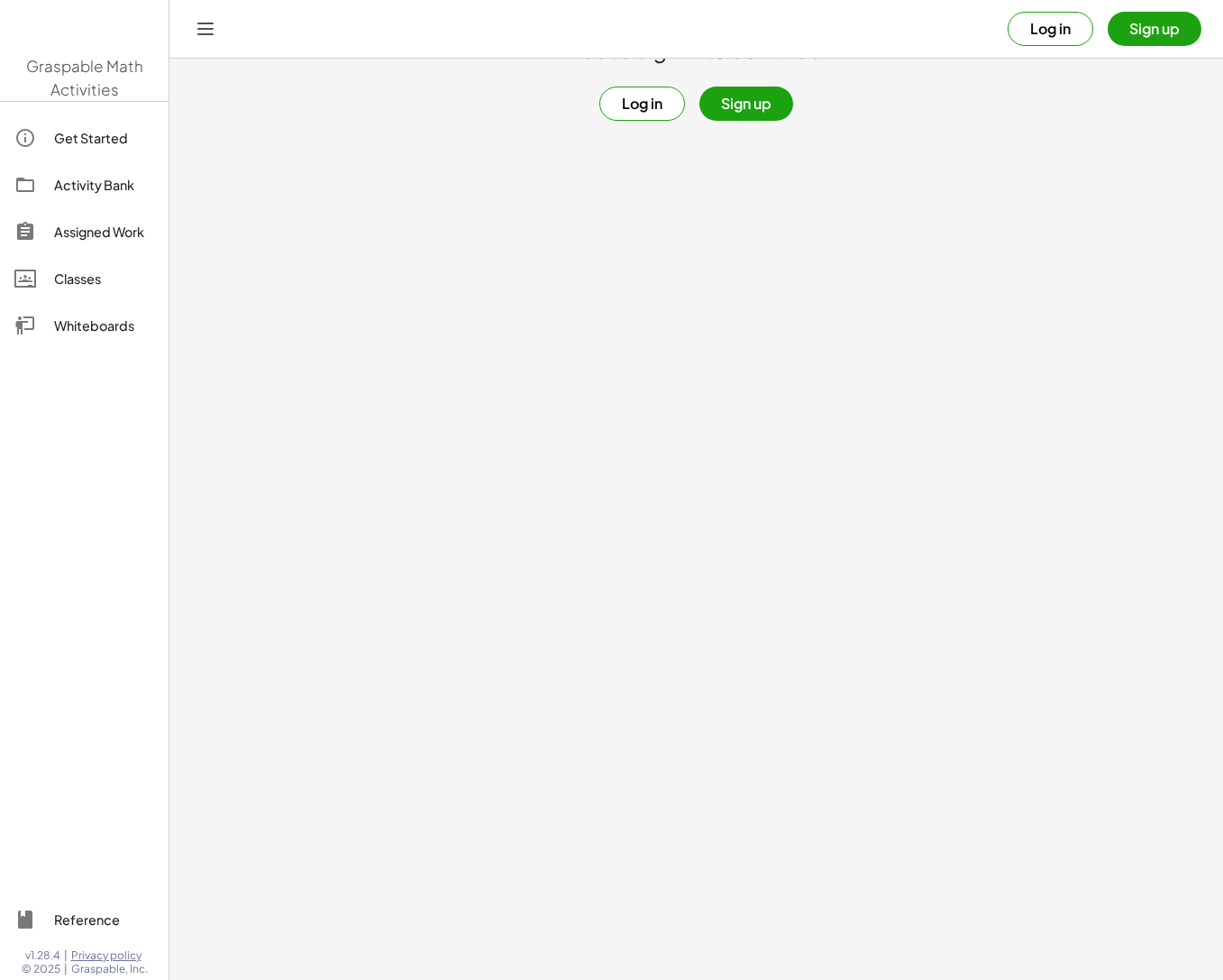  I want to click on a: Classes, so click(84, 279).